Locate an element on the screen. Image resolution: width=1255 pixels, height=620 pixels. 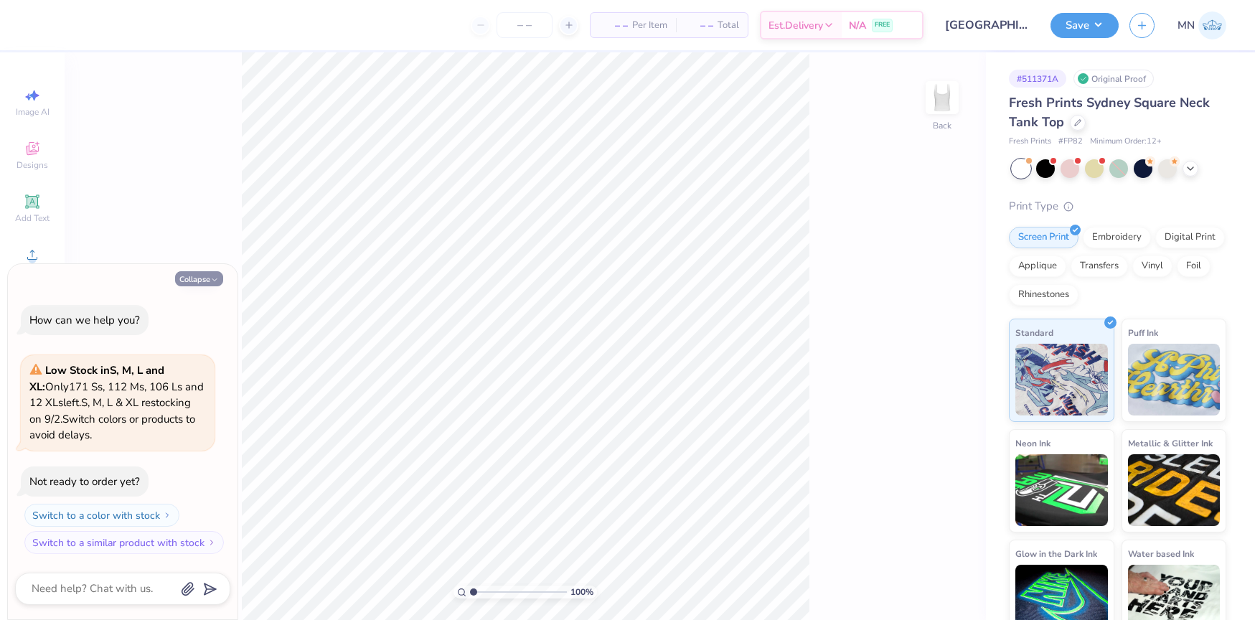
span: Neon Ink is located at coordinates (1033, 443).